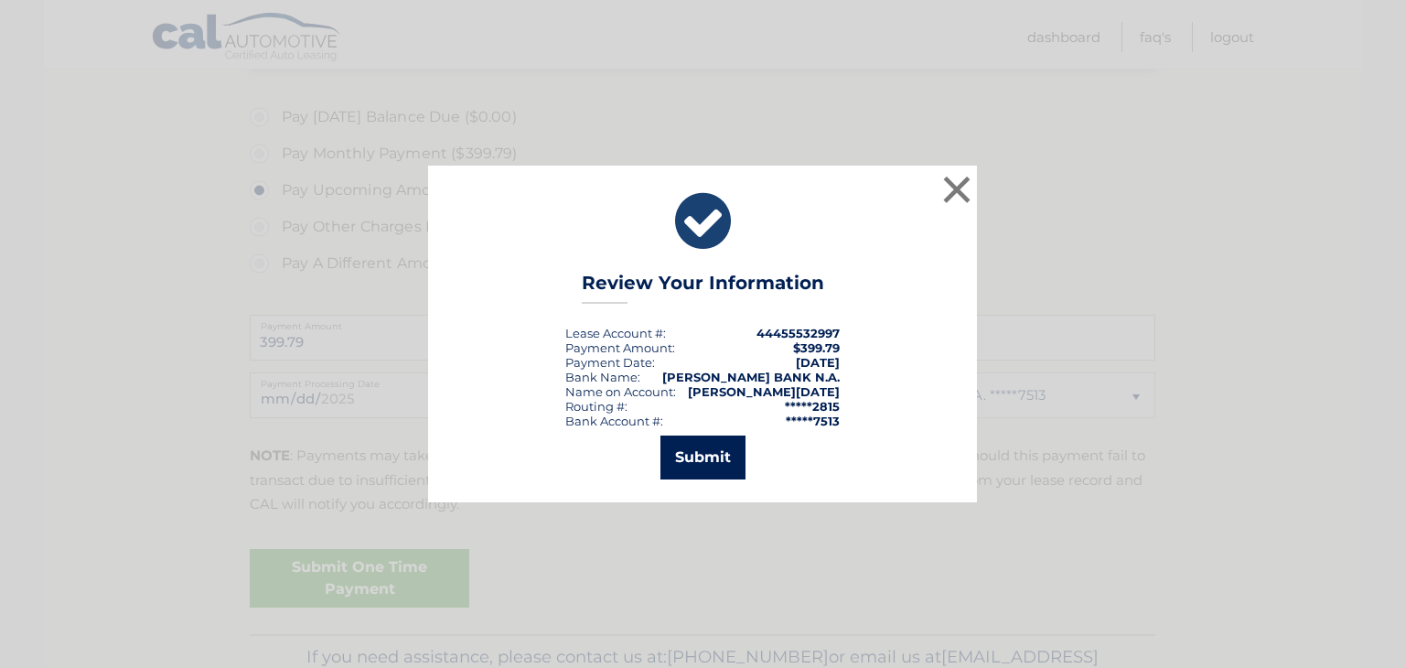 This screenshot has height=668, width=1405. What do you see at coordinates (798, 333) in the screenshot?
I see `strong: 44455532997` at bounding box center [798, 333].